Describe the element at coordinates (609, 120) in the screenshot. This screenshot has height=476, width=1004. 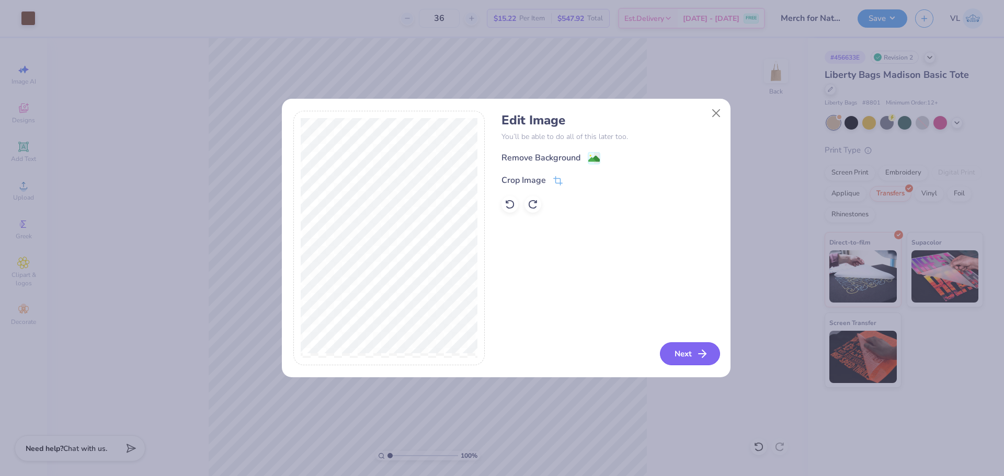
I see `h4: Edit Image` at that location.